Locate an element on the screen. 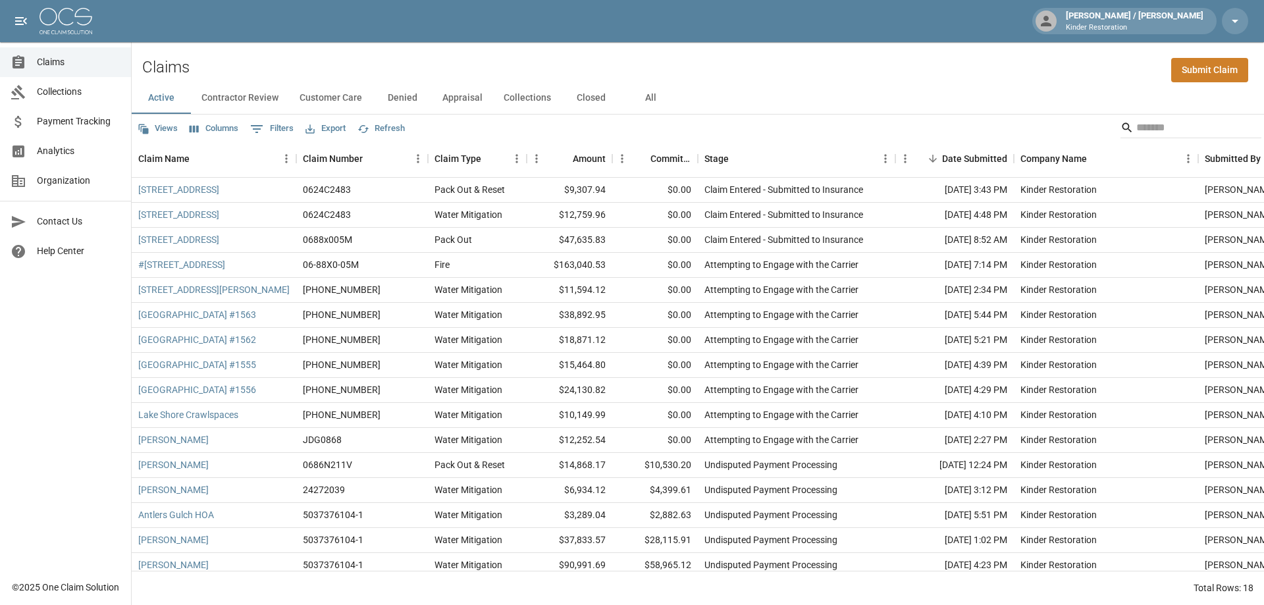  a: Antlers Gulch HOA is located at coordinates (176, 515).